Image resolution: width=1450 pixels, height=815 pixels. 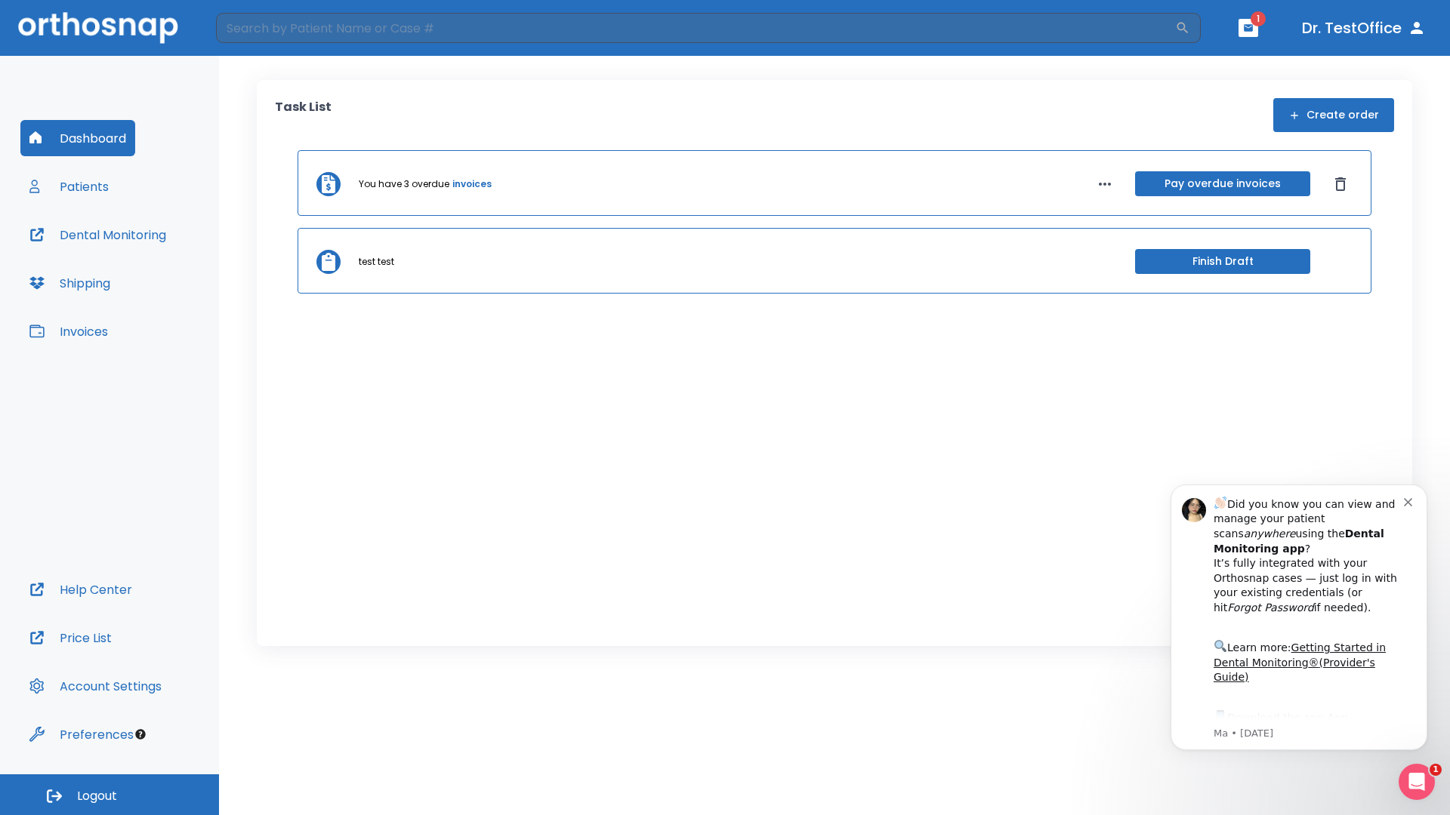 What do you see at coordinates (98, 27) in the screenshot?
I see `img: Orthosnap` at bounding box center [98, 27].